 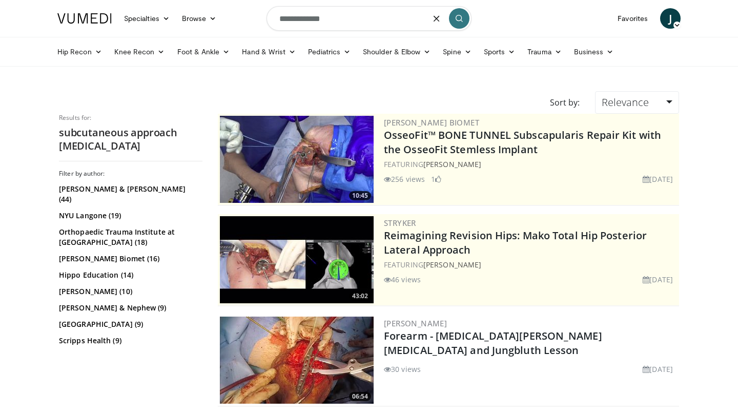 What do you see at coordinates (131, 174) in the screenshot?
I see `h3: Filter by author:` at bounding box center [131, 174].